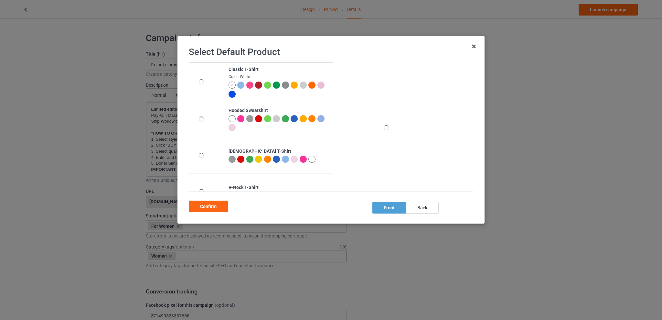  Describe the element at coordinates (208, 206) in the screenshot. I see `div: Confirm` at that location.